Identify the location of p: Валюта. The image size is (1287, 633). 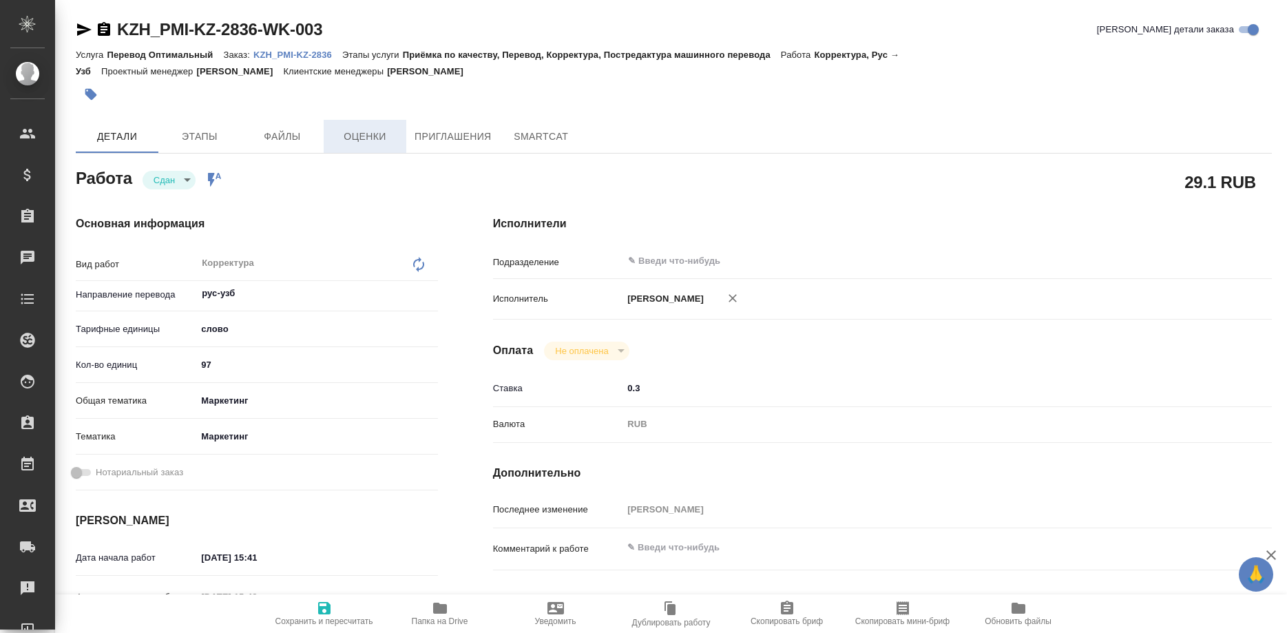
(558, 424).